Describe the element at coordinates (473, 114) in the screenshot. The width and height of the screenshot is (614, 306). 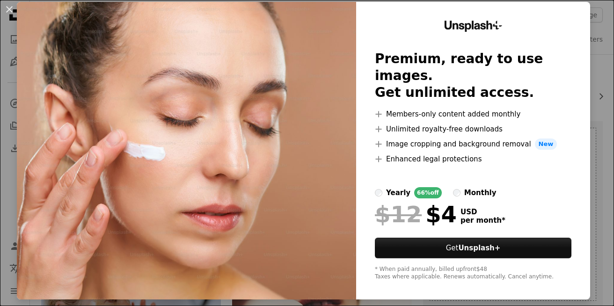
I see `li: Members-only content added monthly` at that location.